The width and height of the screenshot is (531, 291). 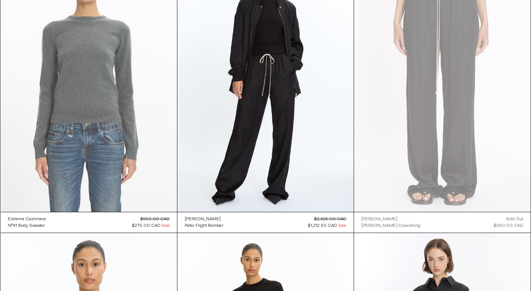 I want to click on a: Extreme Cashmere, so click(x=27, y=219).